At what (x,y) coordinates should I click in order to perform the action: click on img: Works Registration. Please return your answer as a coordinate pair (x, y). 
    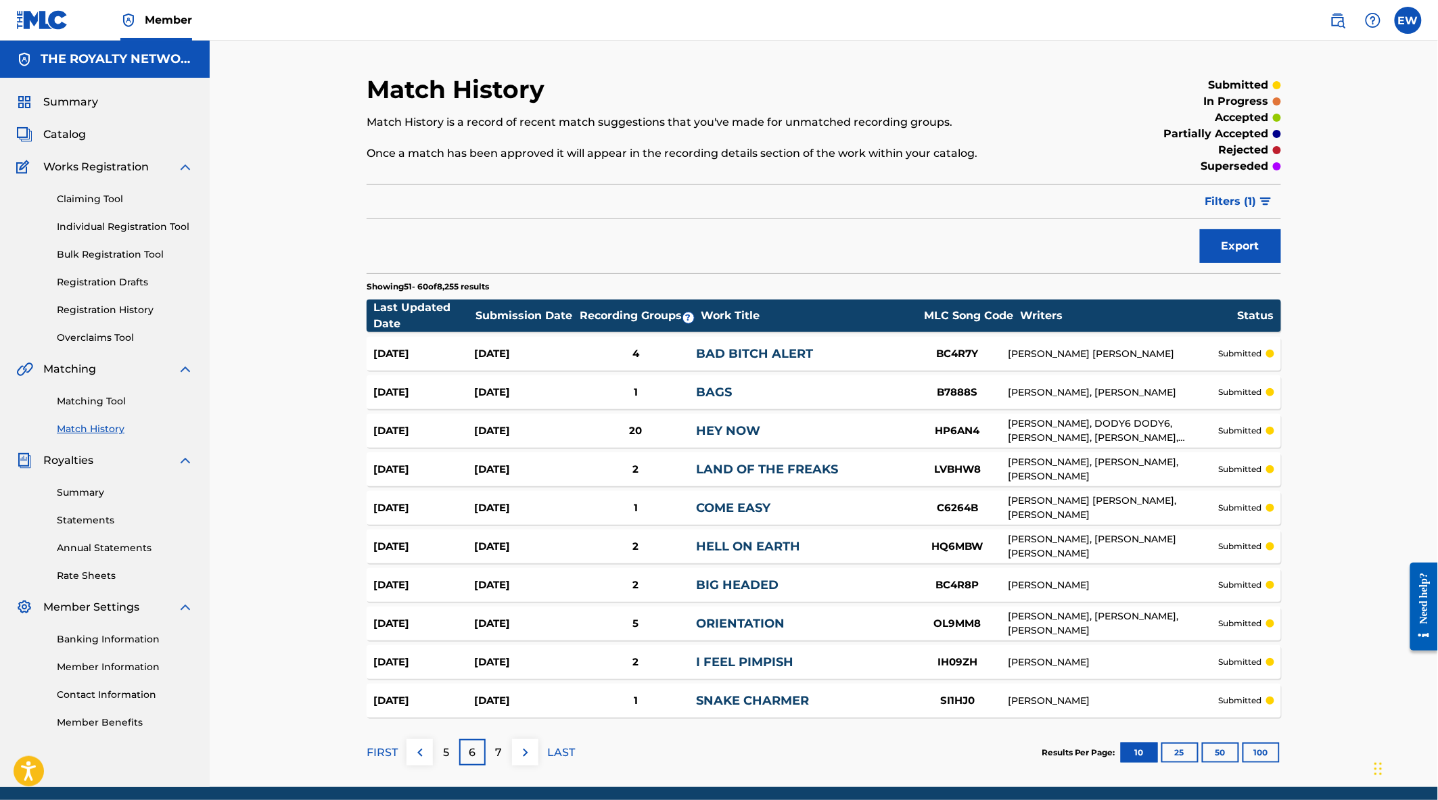
    Looking at the image, I should click on (25, 167).